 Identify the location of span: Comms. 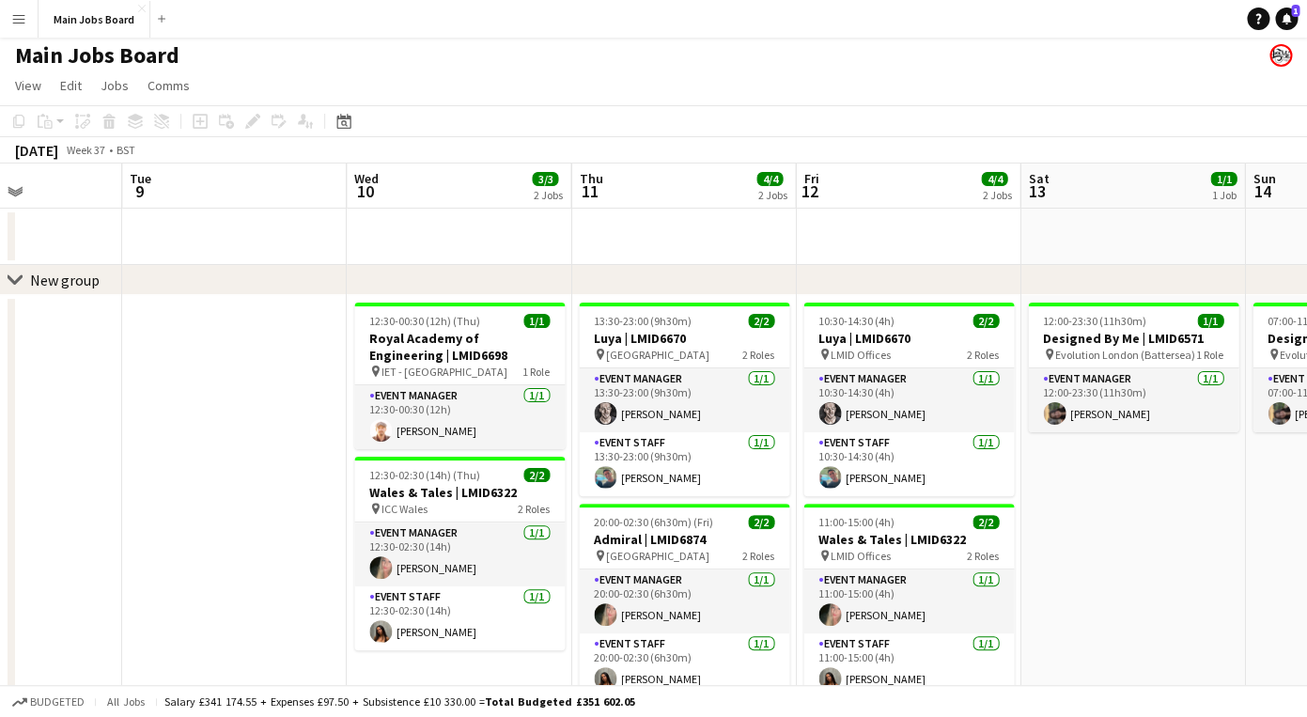
(168, 86).